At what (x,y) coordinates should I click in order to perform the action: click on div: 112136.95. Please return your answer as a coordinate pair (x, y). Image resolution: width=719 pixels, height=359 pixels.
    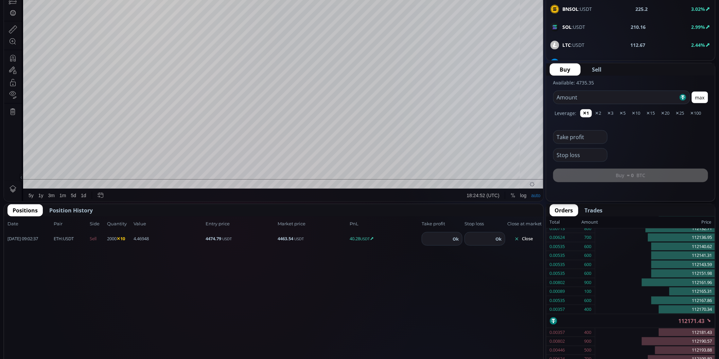
    Looking at the image, I should click on (655, 238).